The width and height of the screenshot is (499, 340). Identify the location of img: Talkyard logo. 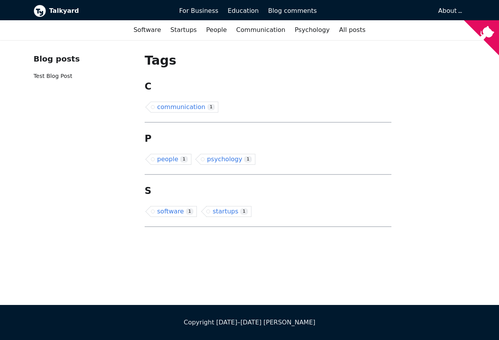
(40, 11).